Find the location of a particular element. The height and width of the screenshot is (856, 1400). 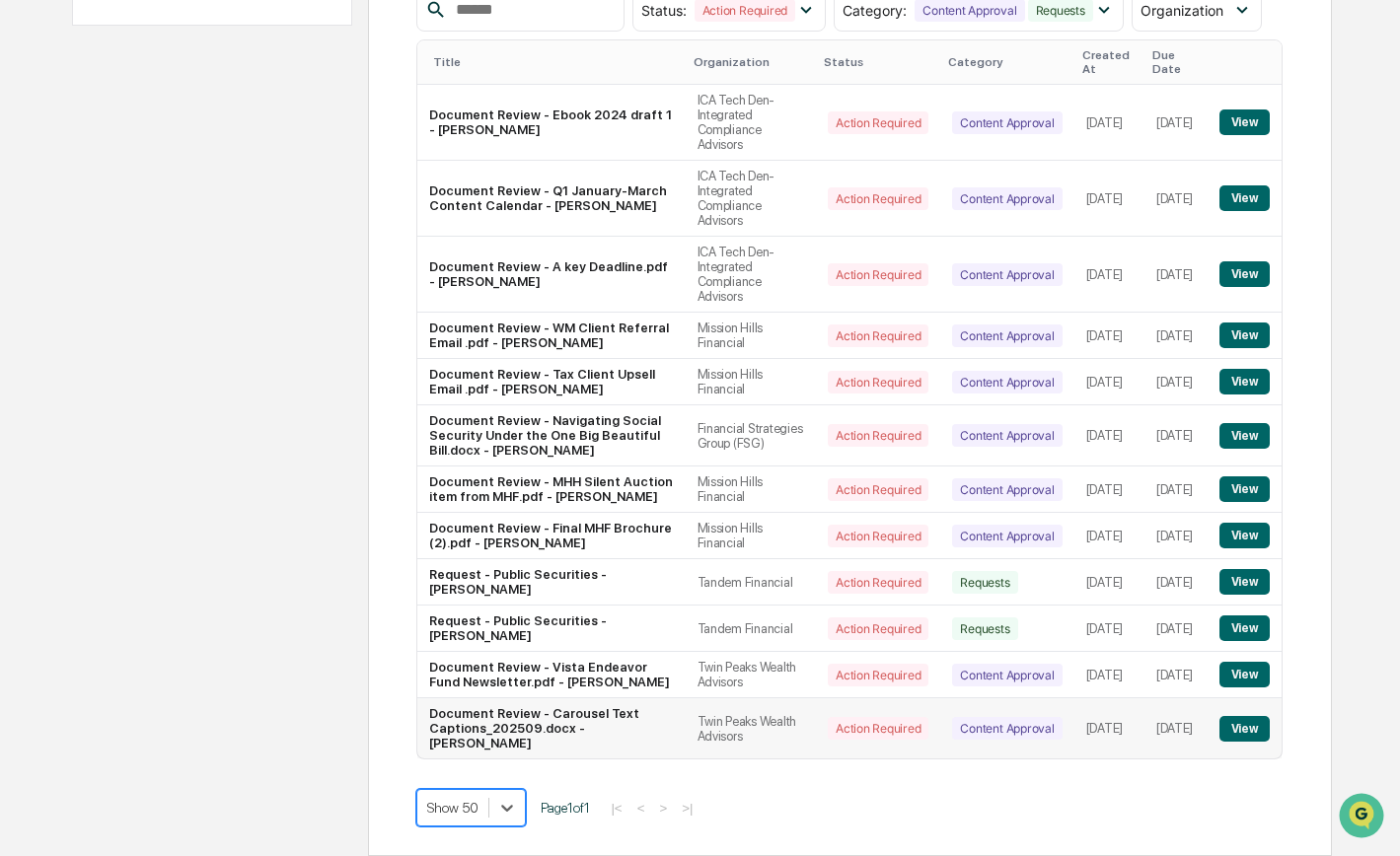

div: We're available if you need us! is located at coordinates (158, 179).